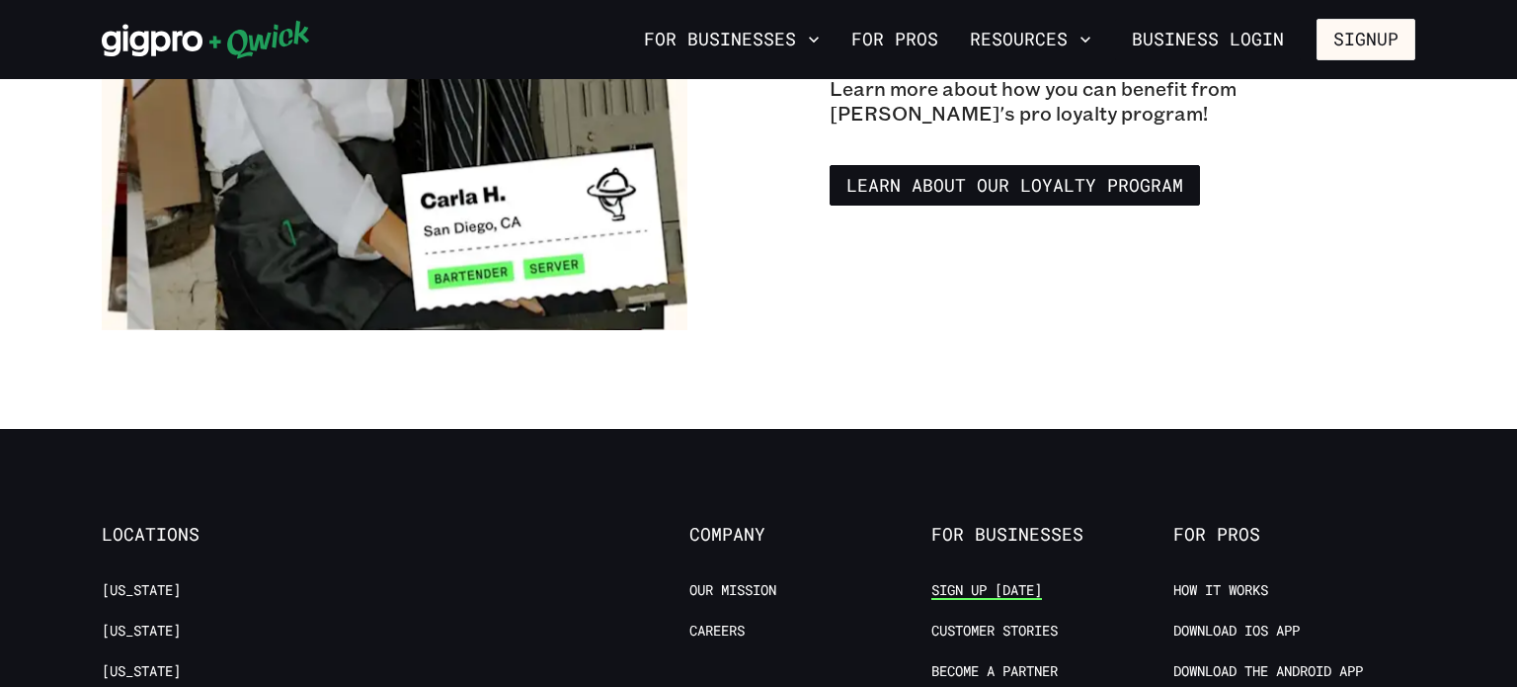 The image size is (1517, 687). Describe the element at coordinates (1030, 40) in the screenshot. I see `button: Resources` at that location.